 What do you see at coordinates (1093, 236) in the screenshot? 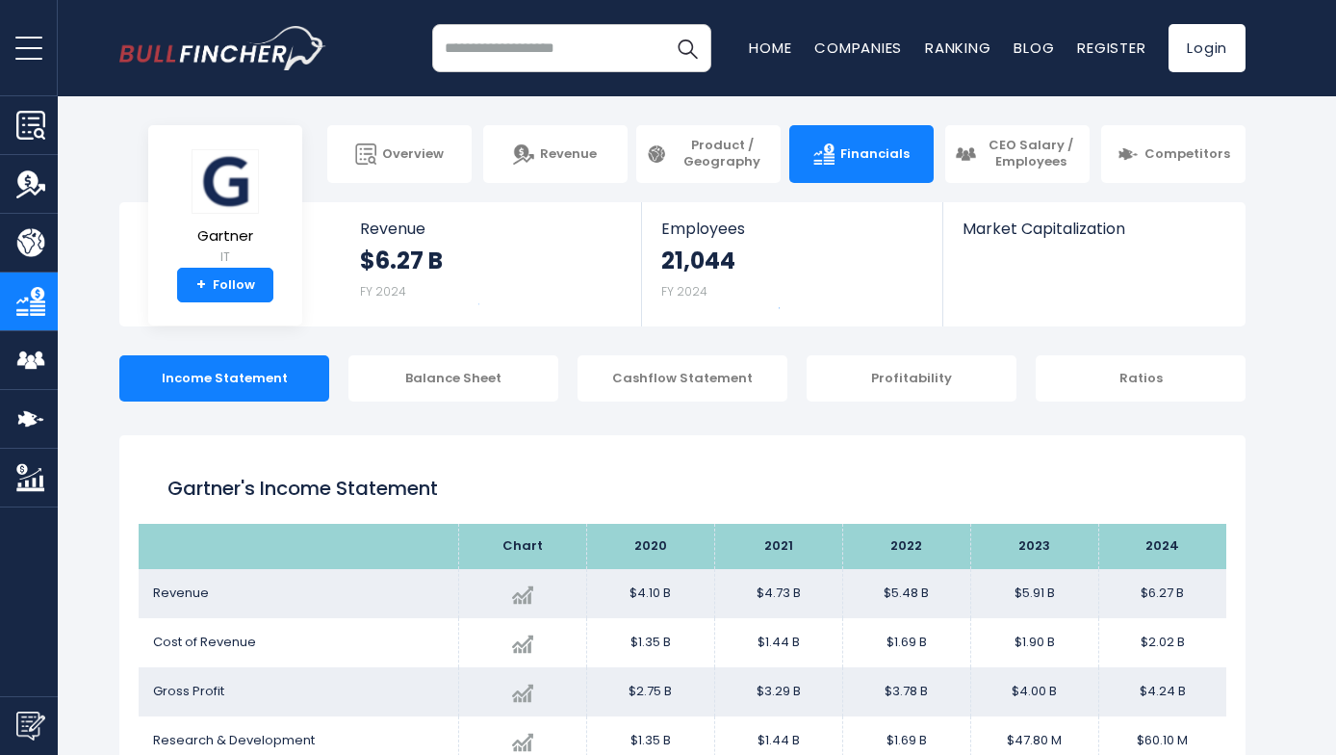
I see `a: Market Capitalization` at bounding box center [1093, 236].